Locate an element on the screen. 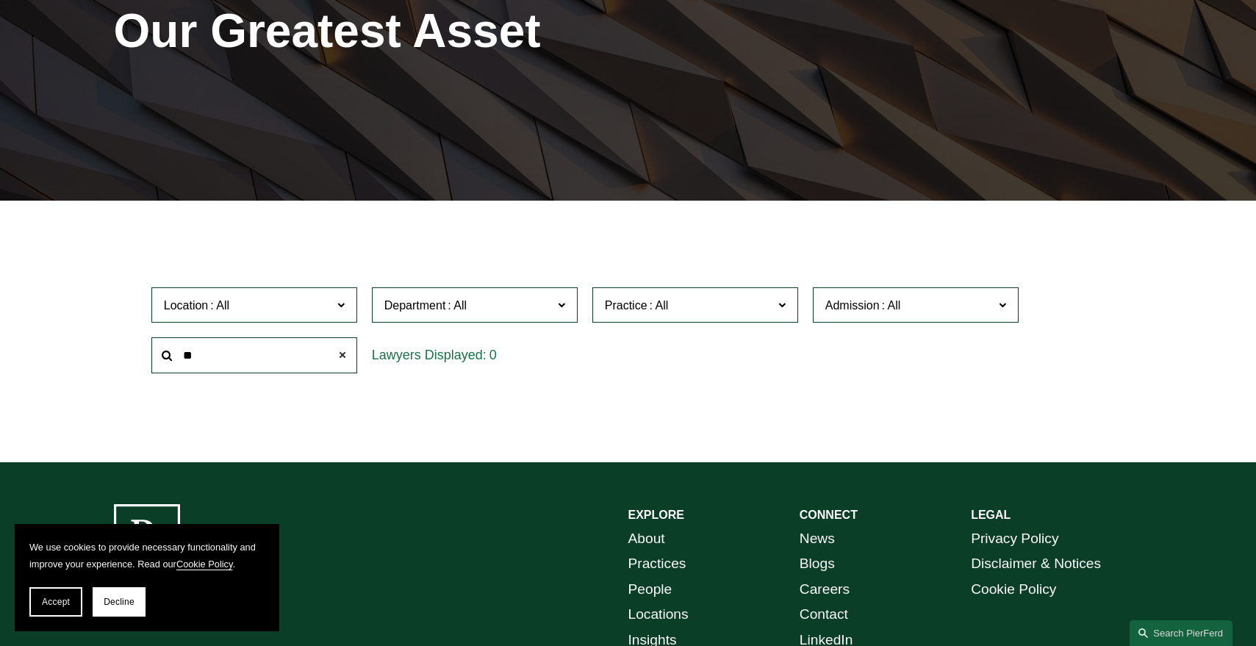 Image resolution: width=1256 pixels, height=646 pixels. span: Department is located at coordinates (415, 305).